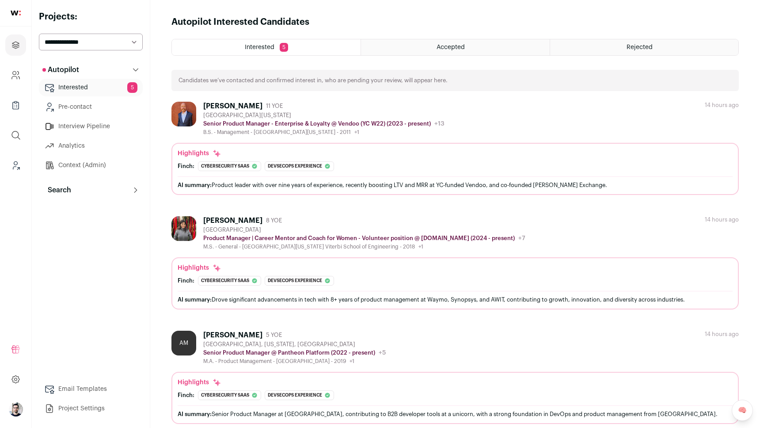  What do you see at coordinates (57, 190) in the screenshot?
I see `p: Search` at bounding box center [57, 190].